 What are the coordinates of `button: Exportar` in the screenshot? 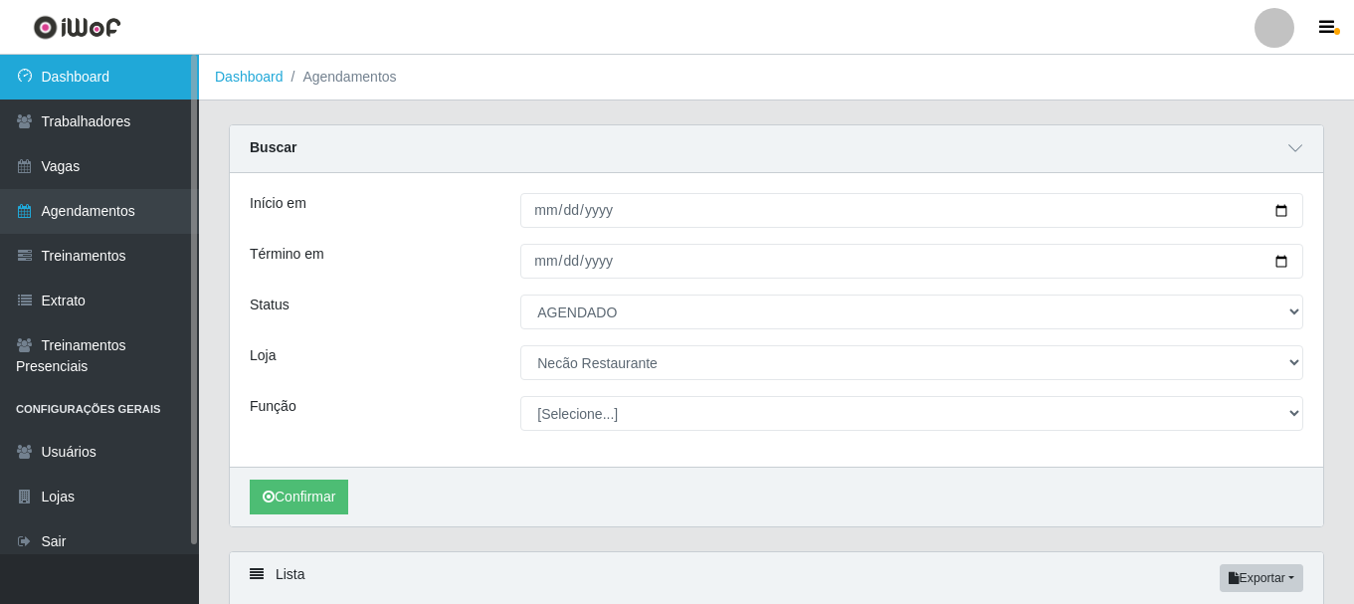 It's located at (1262, 578).